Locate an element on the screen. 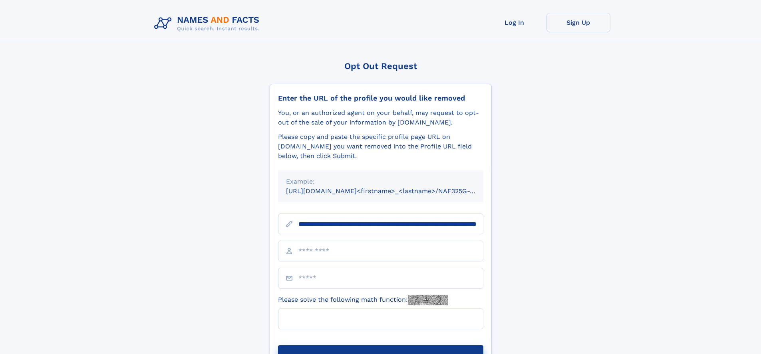 This screenshot has width=761, height=354. div: You, or an authorized agent on your behalf, may request to opt-out of the sale of your informatio... is located at coordinates (381, 118).